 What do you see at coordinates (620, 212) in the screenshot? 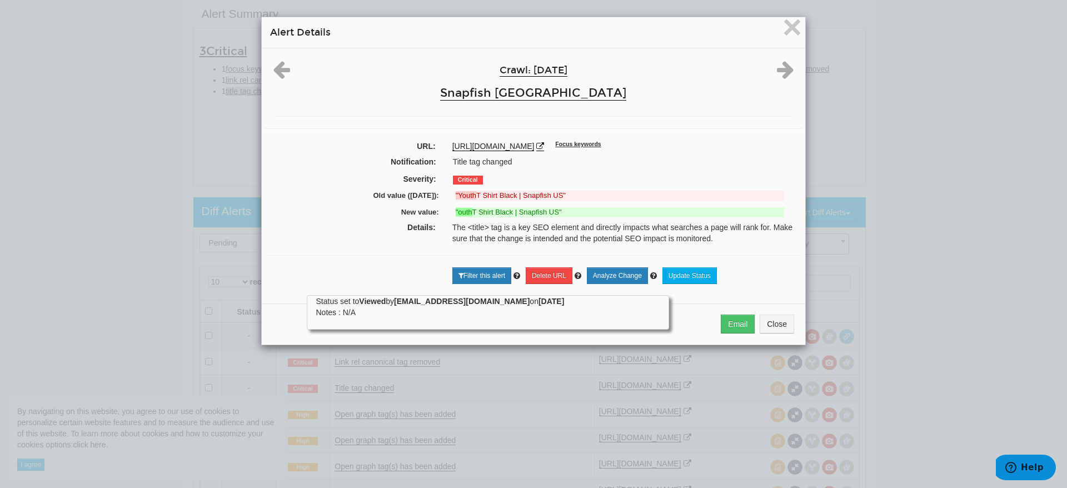
I see `ins: T Shirt Black | Snapfish US"` at bounding box center [620, 212].